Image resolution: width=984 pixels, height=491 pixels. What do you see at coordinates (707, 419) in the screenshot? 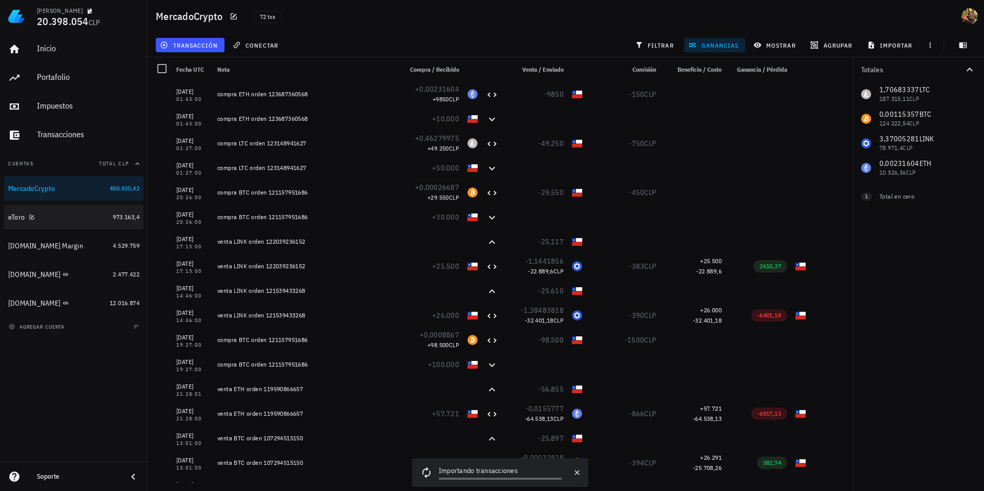
I see `span: -64.538,13` at bounding box center [707, 419].